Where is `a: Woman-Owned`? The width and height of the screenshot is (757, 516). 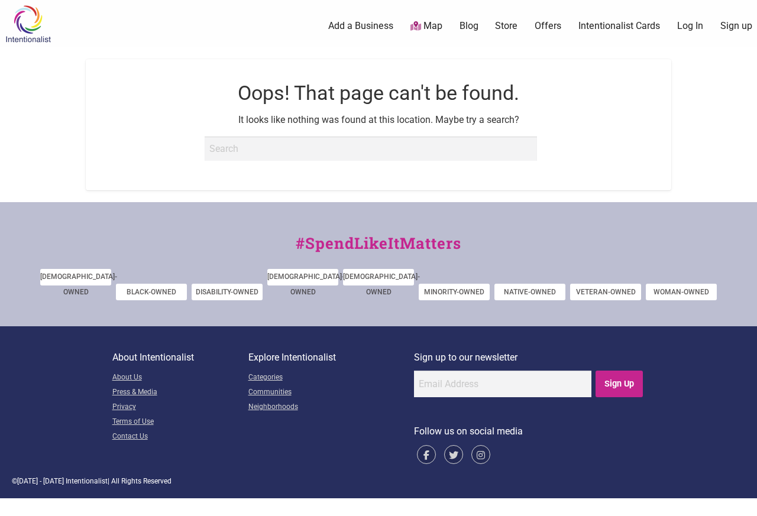
a: Woman-Owned is located at coordinates (681, 292).